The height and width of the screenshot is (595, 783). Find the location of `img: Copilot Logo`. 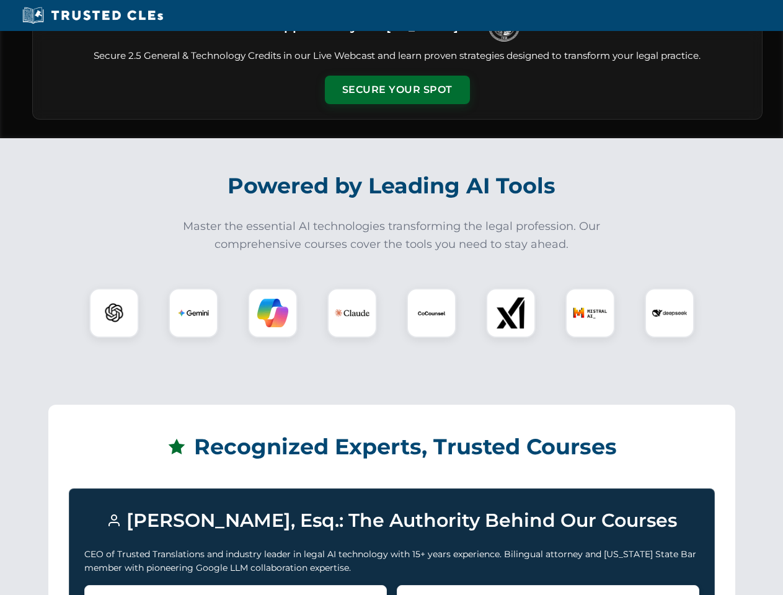

img: Copilot Logo is located at coordinates (273, 313).